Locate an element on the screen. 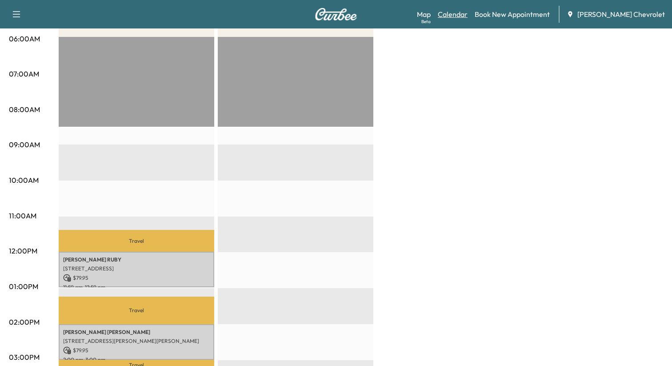 The image size is (672, 366). img: Curbee Logo is located at coordinates (336, 14).